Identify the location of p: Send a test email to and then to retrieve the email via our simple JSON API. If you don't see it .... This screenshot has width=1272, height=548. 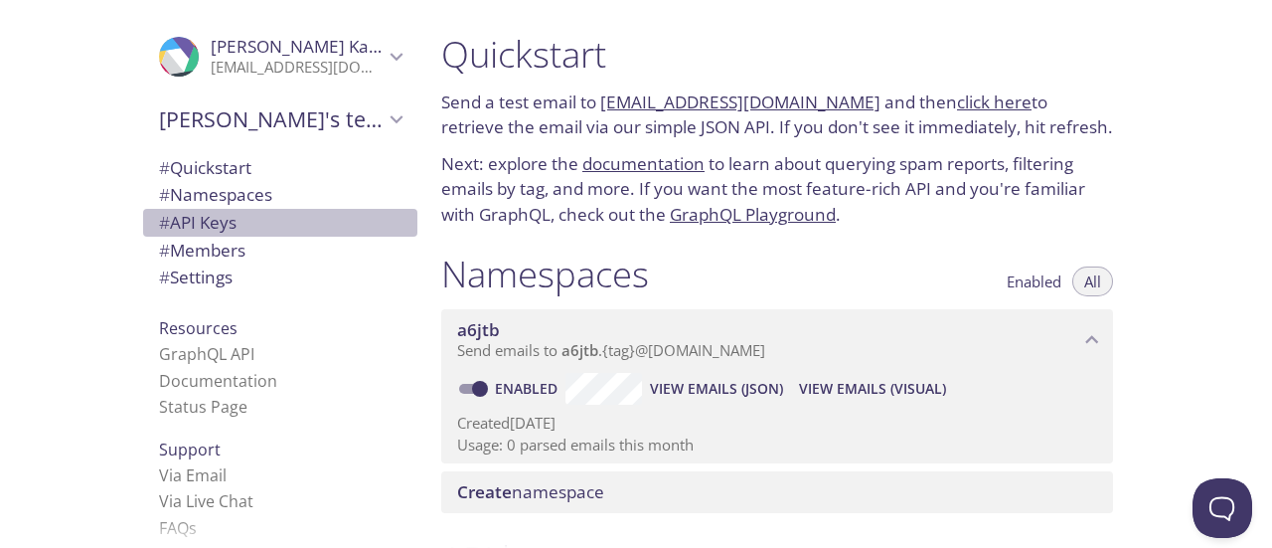
(777, 114).